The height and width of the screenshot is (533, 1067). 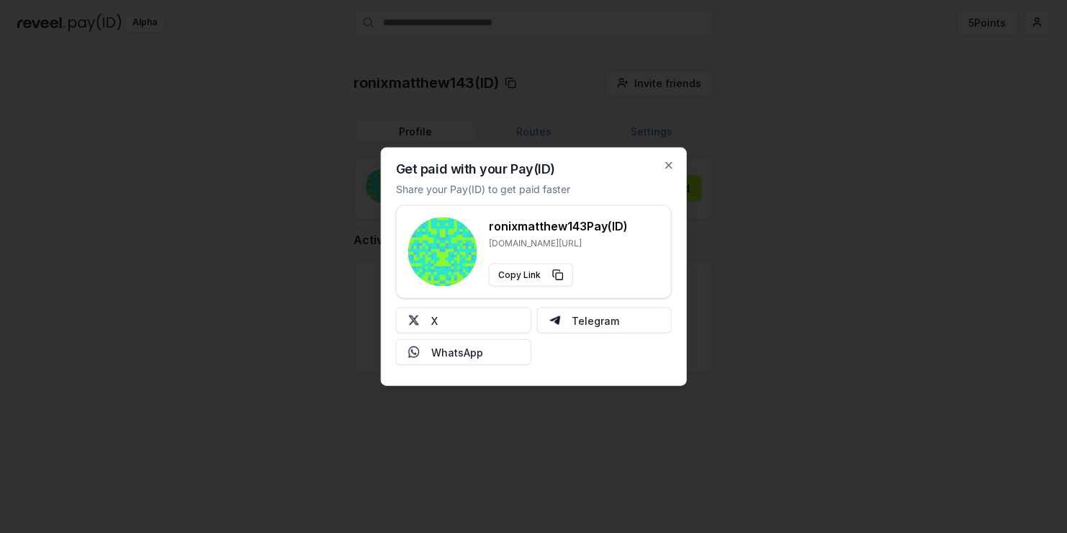 I want to click on button: WhatsApp, so click(x=464, y=352).